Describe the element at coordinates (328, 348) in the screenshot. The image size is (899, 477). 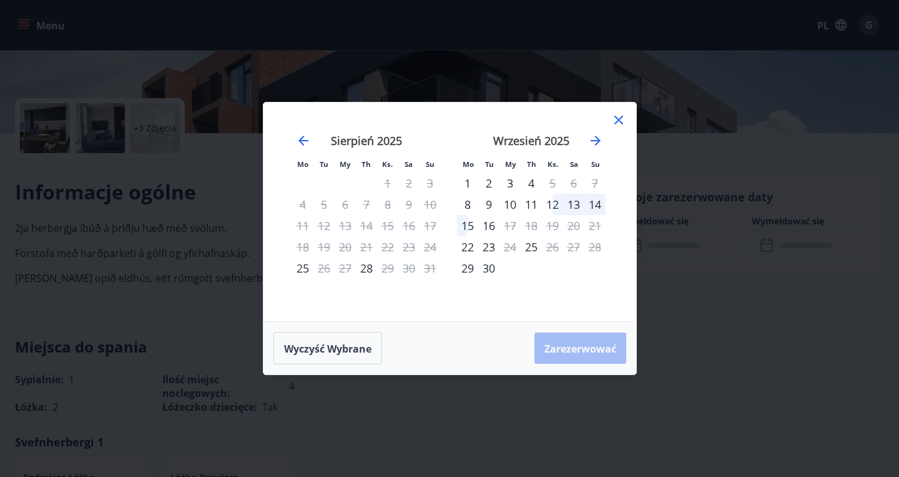
I see `font: Wyczyść wybrane` at that location.